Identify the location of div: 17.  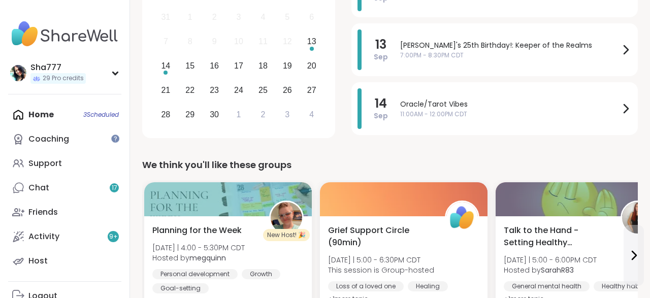
(239, 66).